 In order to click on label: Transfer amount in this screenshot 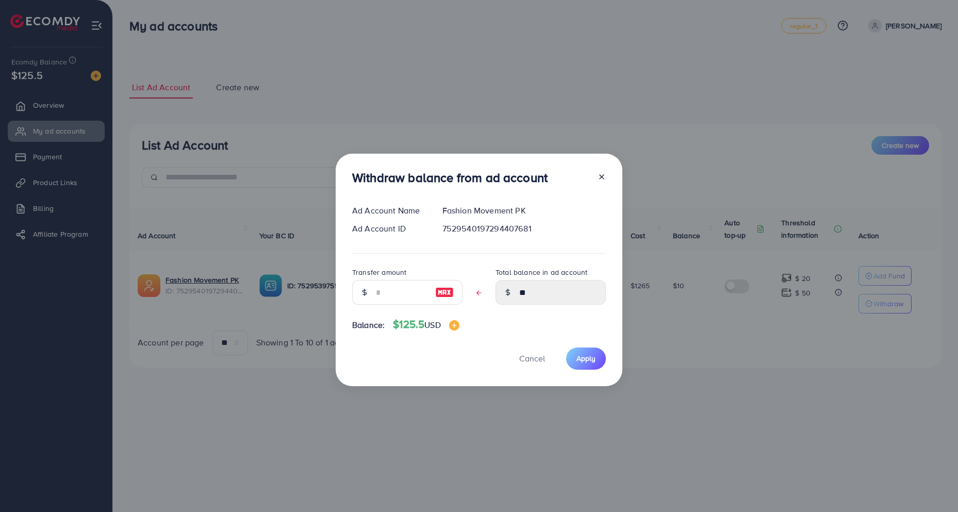, I will do `click(379, 272)`.